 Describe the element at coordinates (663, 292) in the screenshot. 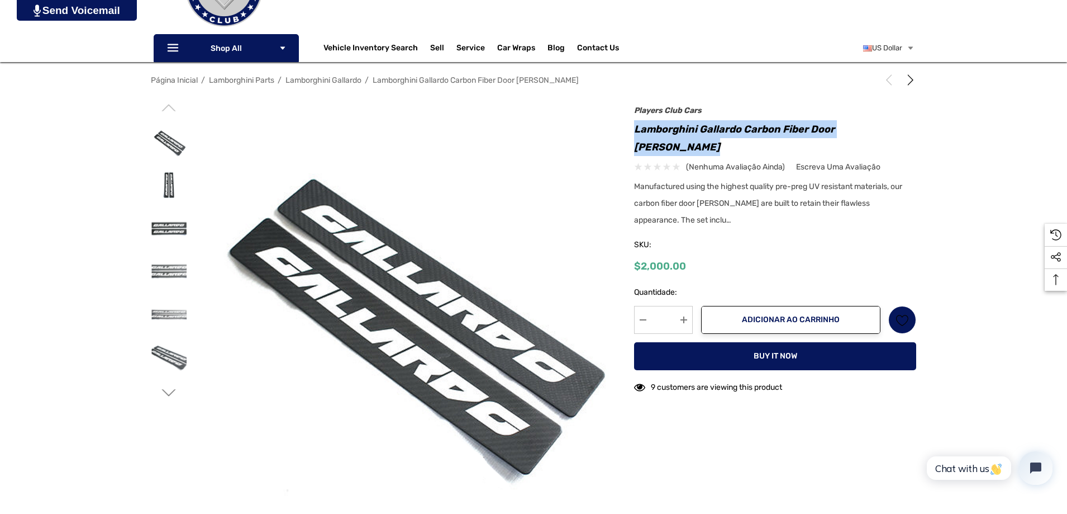

I see `label: Quantidade:` at that location.